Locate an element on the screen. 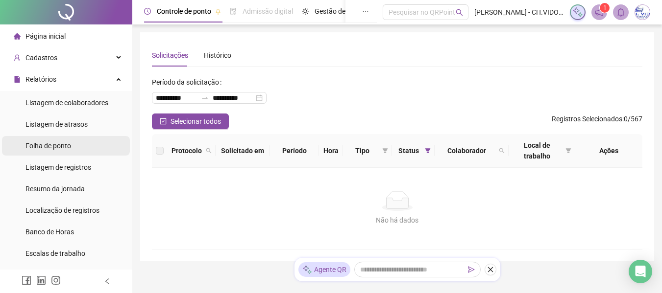 This screenshot has height=293, width=662. sup: 1 is located at coordinates (604, 8).